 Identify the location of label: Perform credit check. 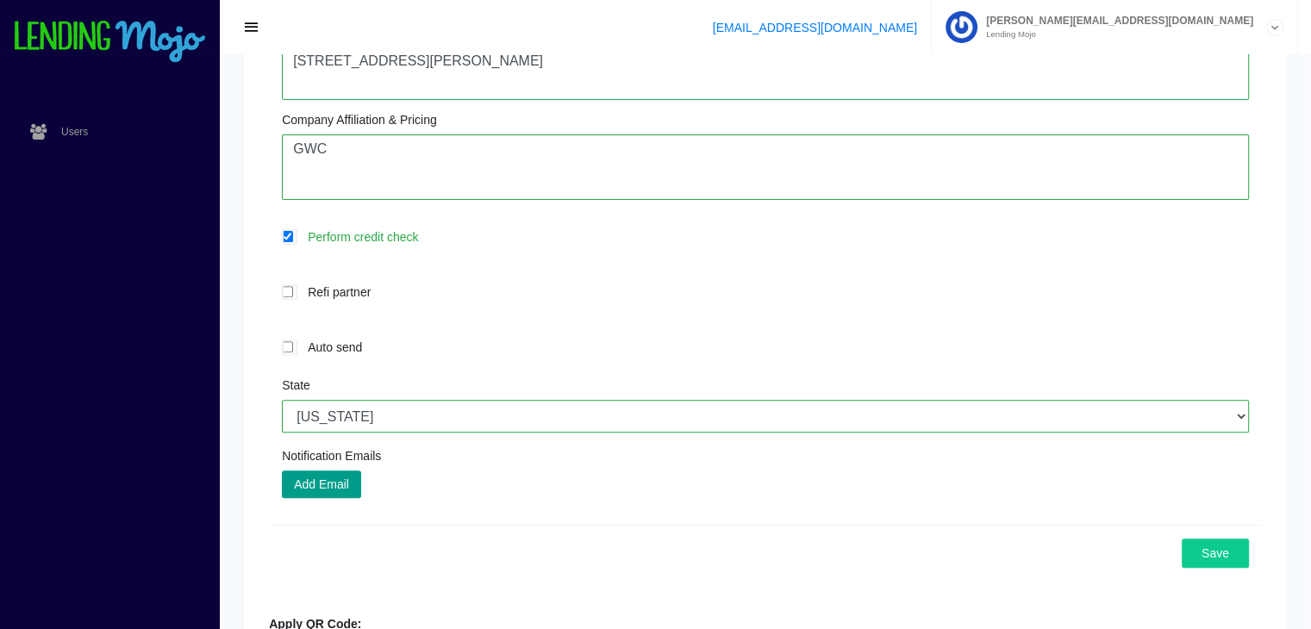
(774, 236).